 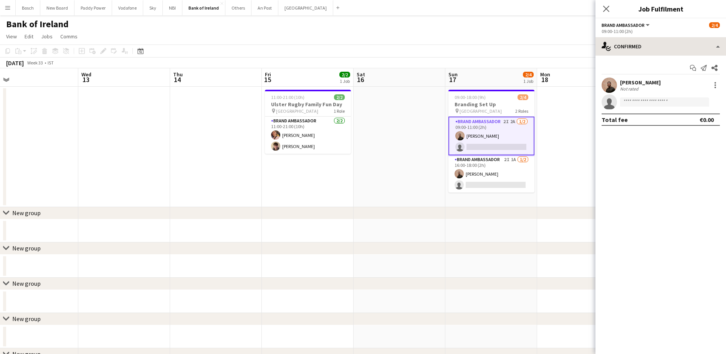 What do you see at coordinates (287, 97) in the screenshot?
I see `span: 11:00-21:00 (10h)` at bounding box center [287, 97].